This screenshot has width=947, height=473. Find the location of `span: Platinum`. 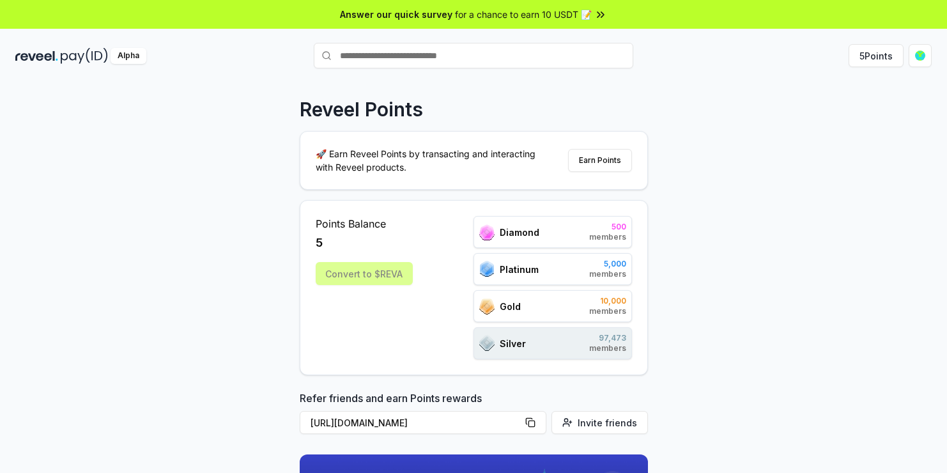

span: Platinum is located at coordinates (519, 269).